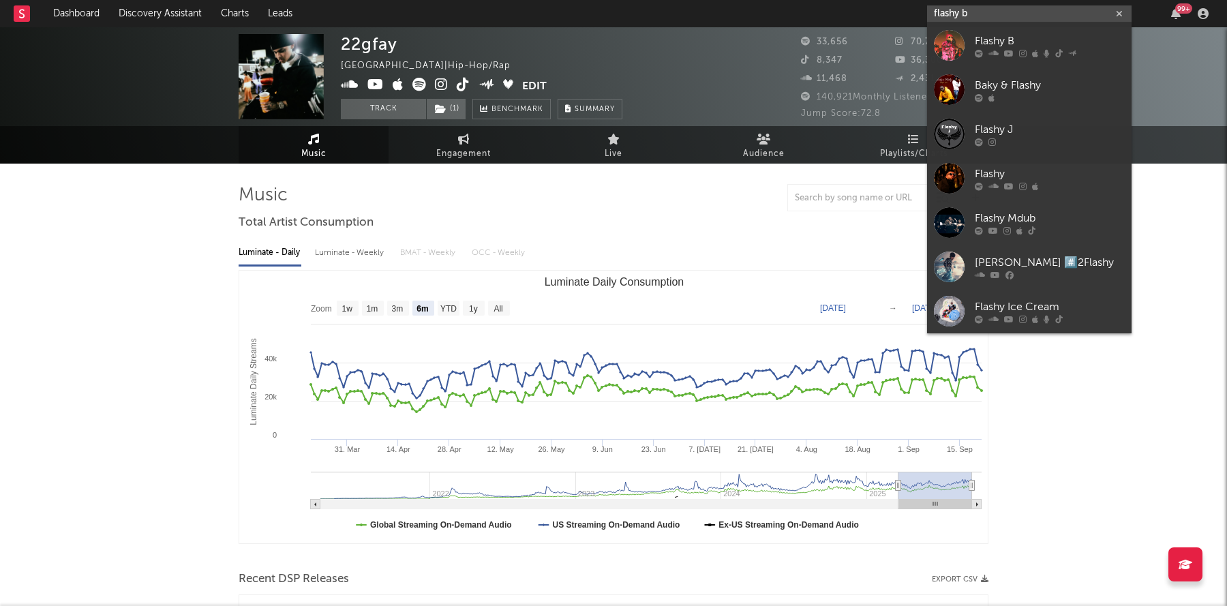  I want to click on a: Benchmark, so click(511, 109).